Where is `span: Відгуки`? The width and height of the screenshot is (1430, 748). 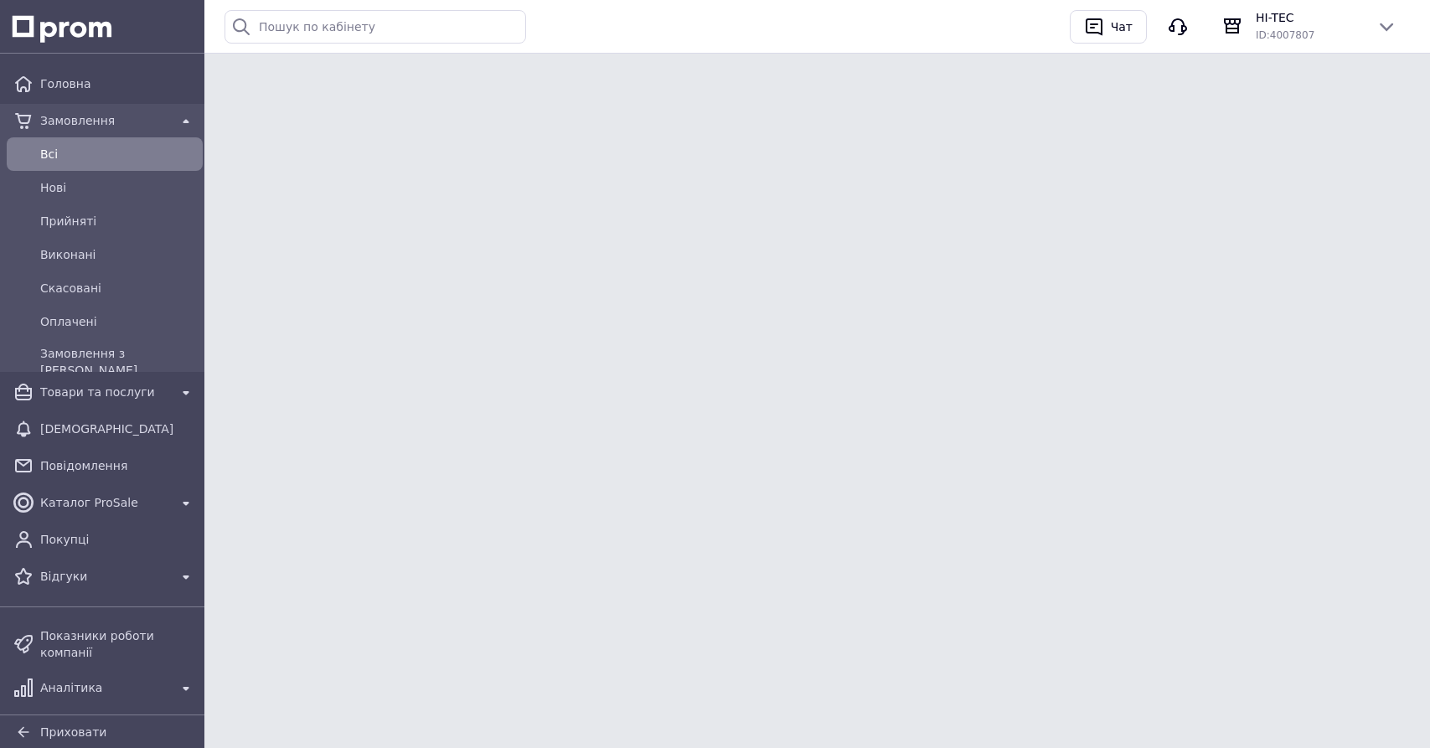
span: Відгуки is located at coordinates (105, 576).